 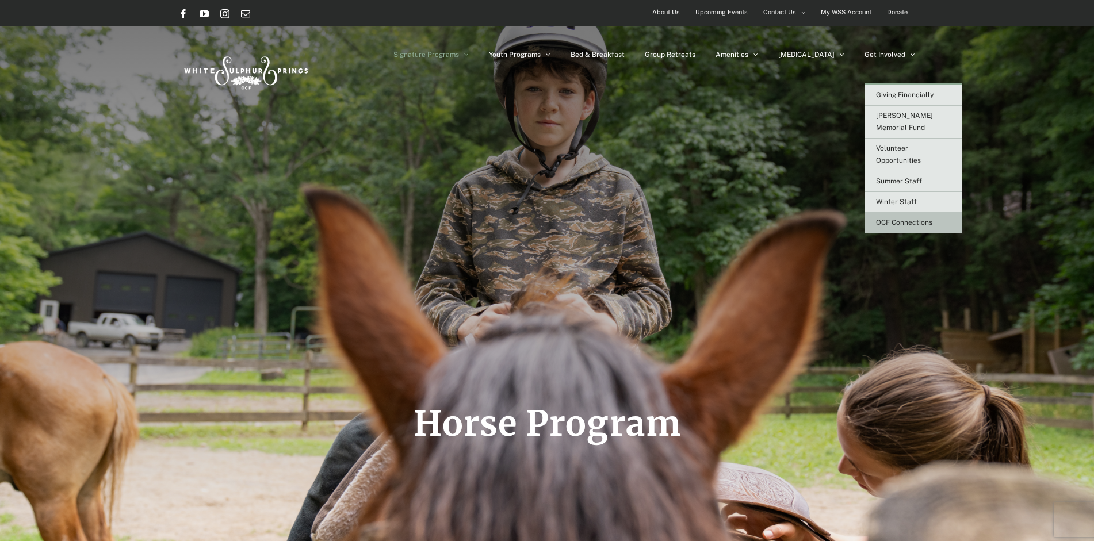 What do you see at coordinates (897, 12) in the screenshot?
I see `span: Donate` at bounding box center [897, 12].